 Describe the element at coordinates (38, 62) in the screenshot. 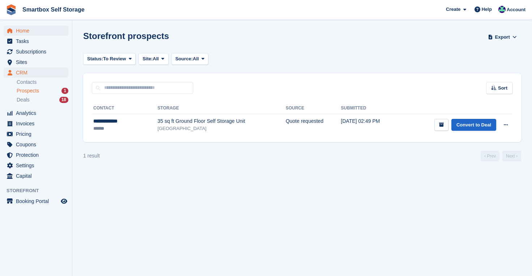

I see `span: Sites` at that location.